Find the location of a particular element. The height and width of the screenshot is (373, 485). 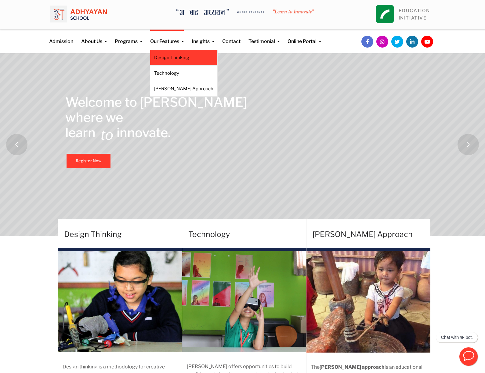

a: About Us is located at coordinates (94, 37).